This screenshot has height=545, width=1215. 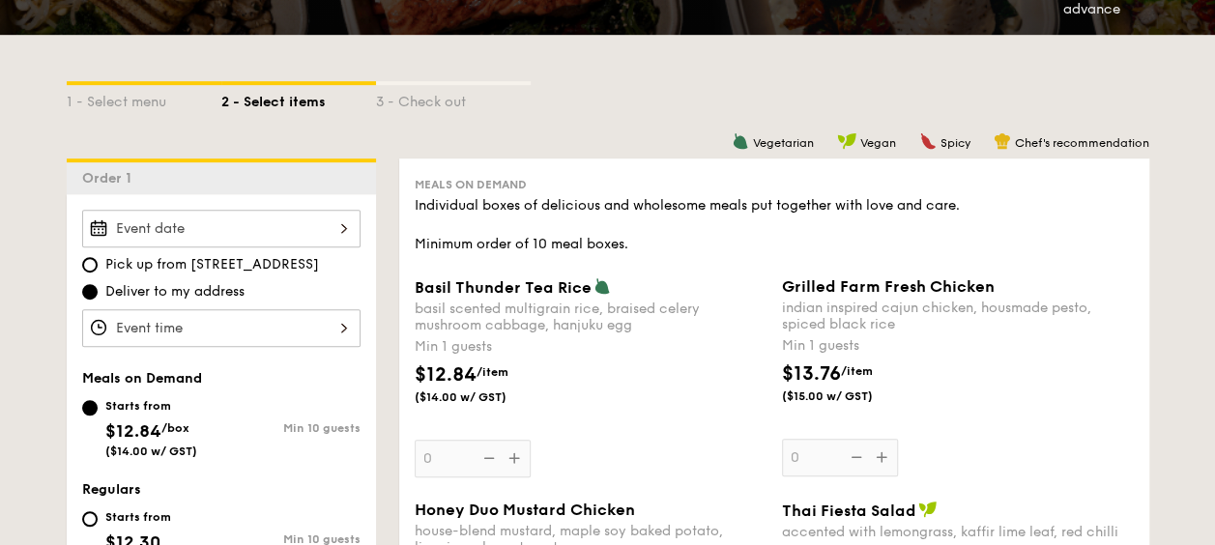 I want to click on span: /box, so click(x=175, y=428).